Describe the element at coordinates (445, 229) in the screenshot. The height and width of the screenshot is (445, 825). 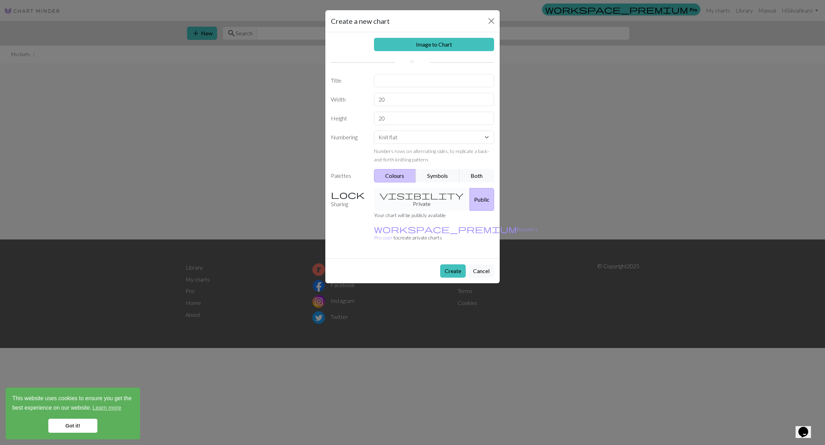
I see `span: workspace_premium` at that location.